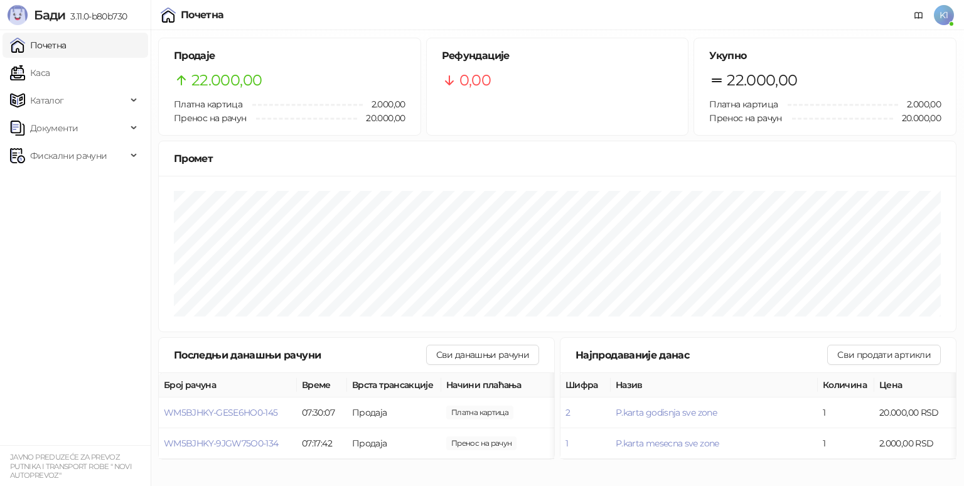 The width and height of the screenshot is (964, 486). I want to click on button: Сви данашњи рачуни, so click(483, 355).